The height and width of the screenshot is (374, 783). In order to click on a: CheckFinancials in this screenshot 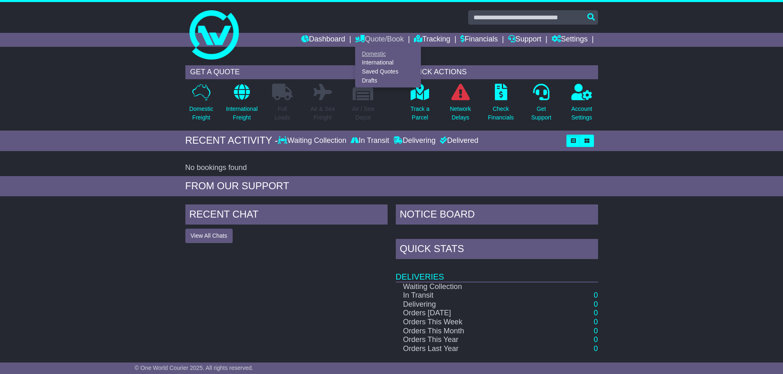, I will do `click(501, 105)`.